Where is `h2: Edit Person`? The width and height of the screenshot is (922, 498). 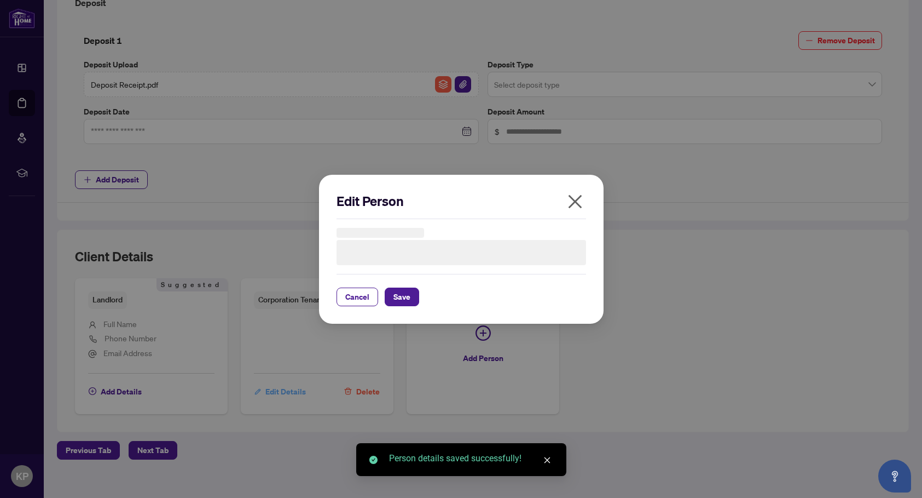
h2: Edit Person is located at coordinates (461, 201).